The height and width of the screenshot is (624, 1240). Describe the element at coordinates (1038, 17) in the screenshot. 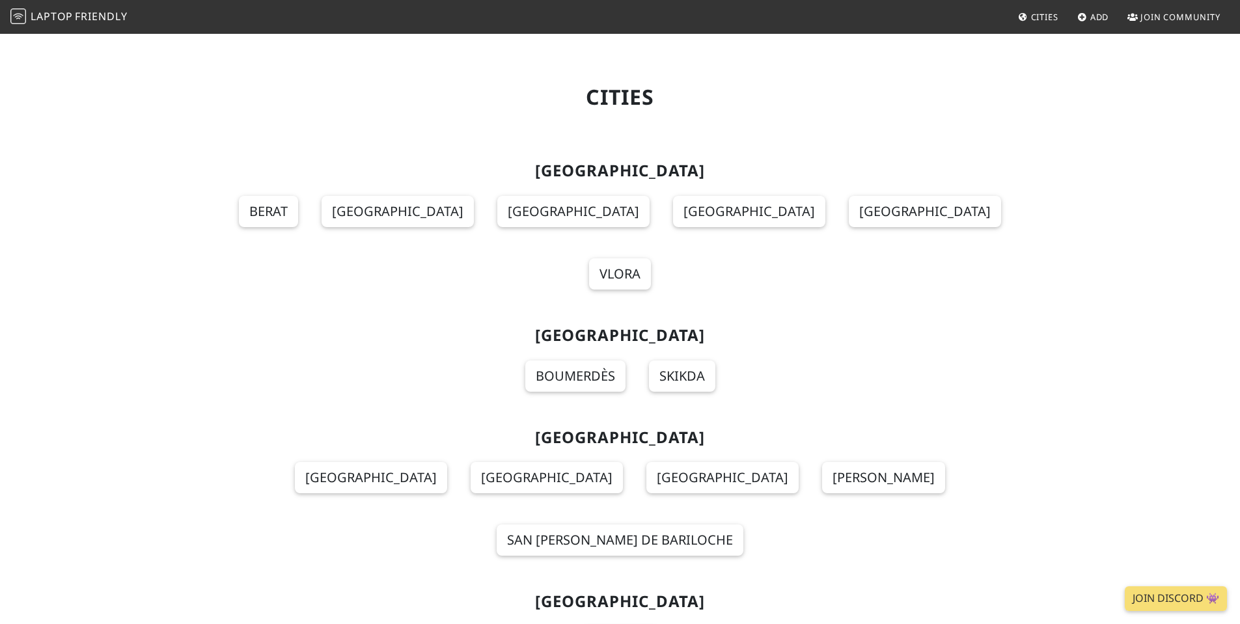

I see `a: Cities` at that location.